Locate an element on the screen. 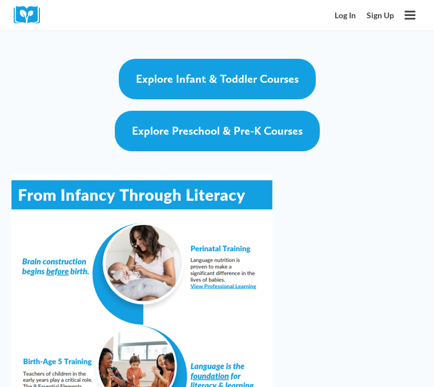 The height and width of the screenshot is (387, 434). a: Explore Preschool & Pre-K Courses is located at coordinates (217, 131).